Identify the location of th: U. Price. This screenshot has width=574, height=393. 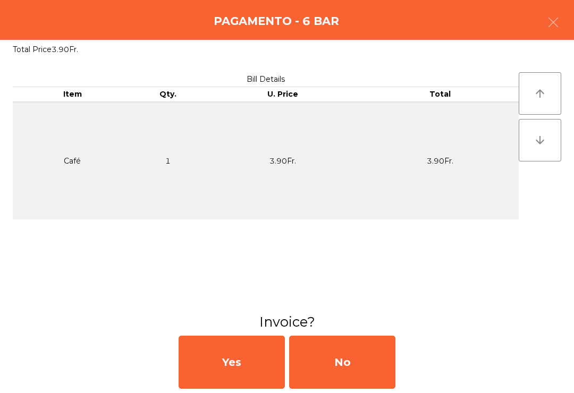
(283, 95).